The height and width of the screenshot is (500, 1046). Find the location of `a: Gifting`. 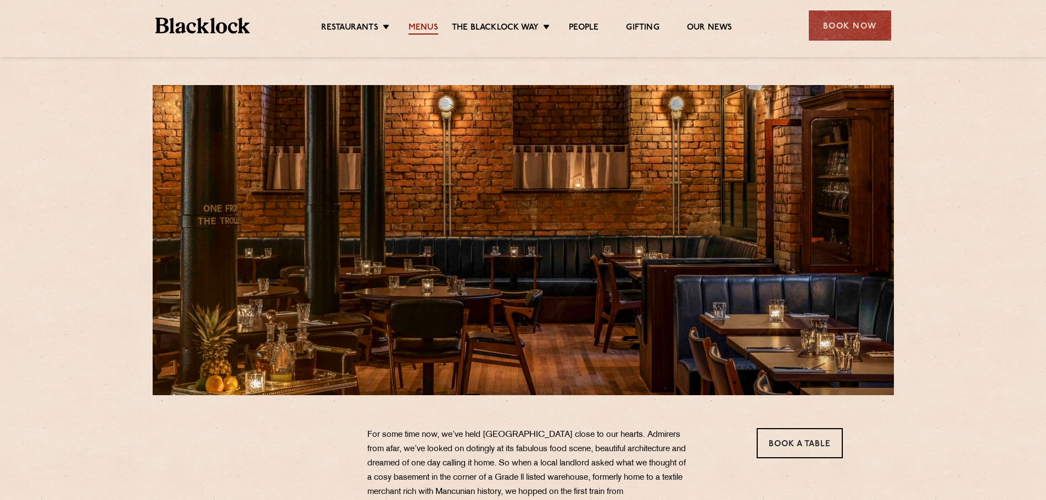

a: Gifting is located at coordinates (642, 29).